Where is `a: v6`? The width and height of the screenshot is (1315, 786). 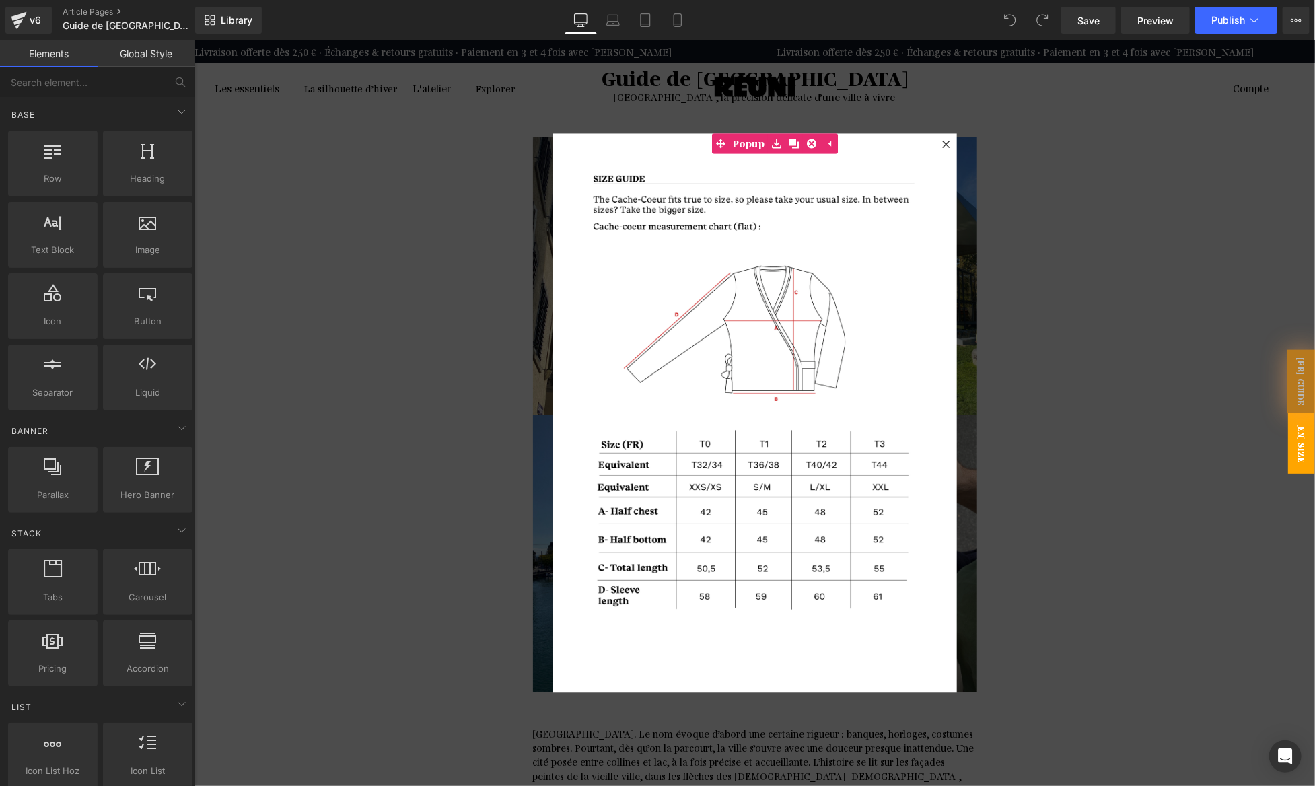 a: v6 is located at coordinates (28, 20).